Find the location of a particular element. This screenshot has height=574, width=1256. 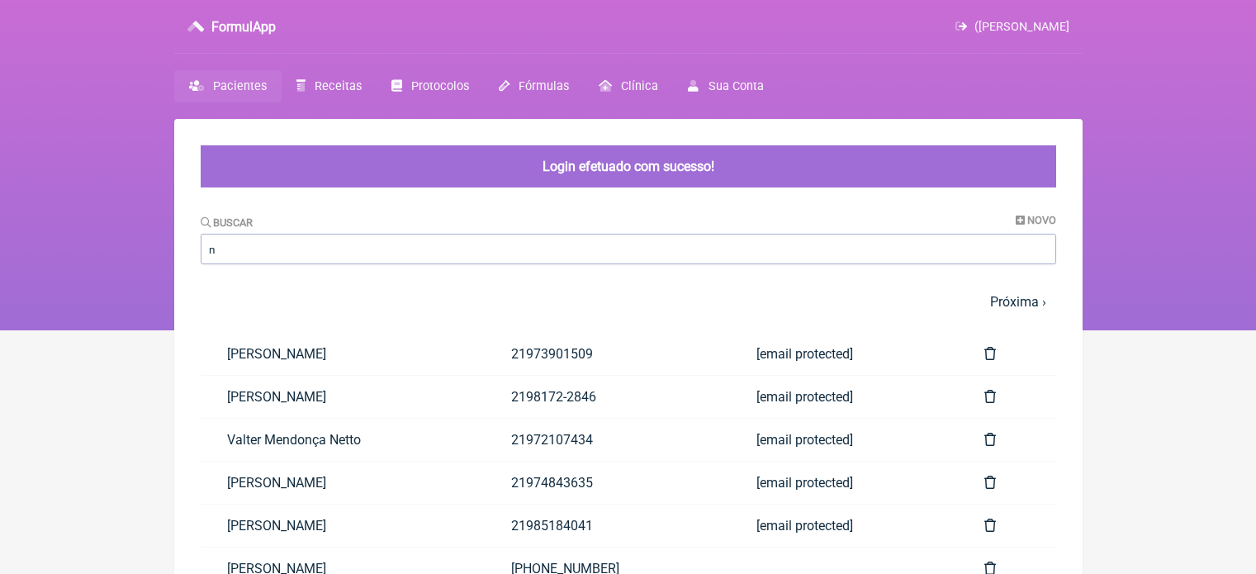

a: 21972107434 is located at coordinates (607, 439).